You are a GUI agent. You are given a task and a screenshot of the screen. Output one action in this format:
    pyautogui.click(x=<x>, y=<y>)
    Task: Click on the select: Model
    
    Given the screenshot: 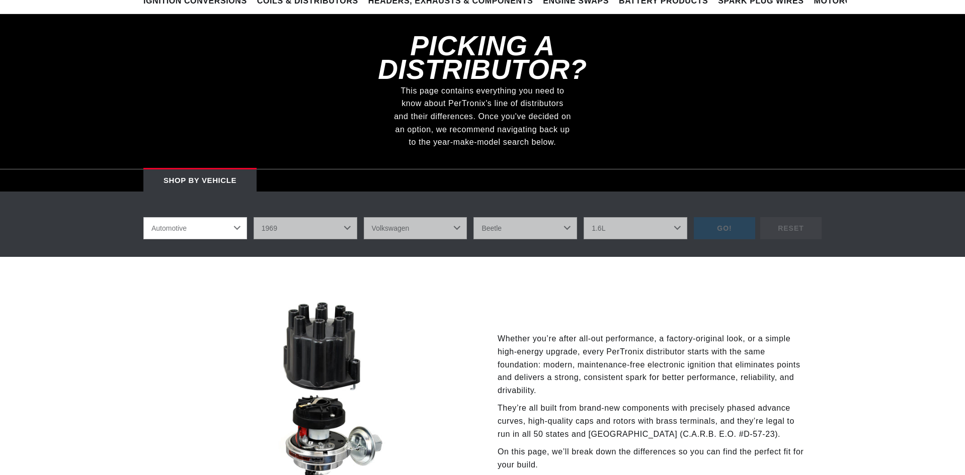 What is the action you would take?
    pyautogui.click(x=525, y=228)
    